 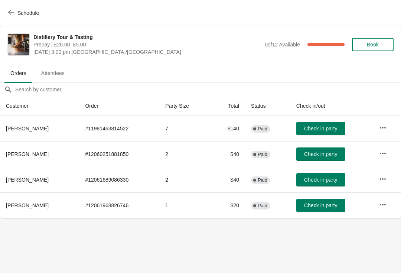 What do you see at coordinates (228, 205) in the screenshot?
I see `td: $20` at bounding box center [228, 205].